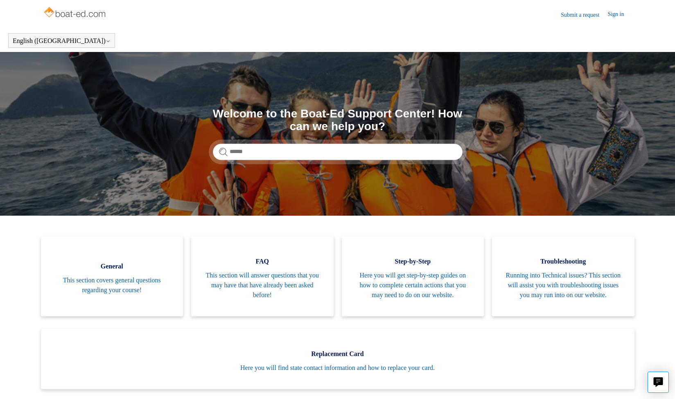  Describe the element at coordinates (413, 285) in the screenshot. I see `span: Here you will get step-by-step guides on how to complete certain actions that you may need to do ...` at that location.